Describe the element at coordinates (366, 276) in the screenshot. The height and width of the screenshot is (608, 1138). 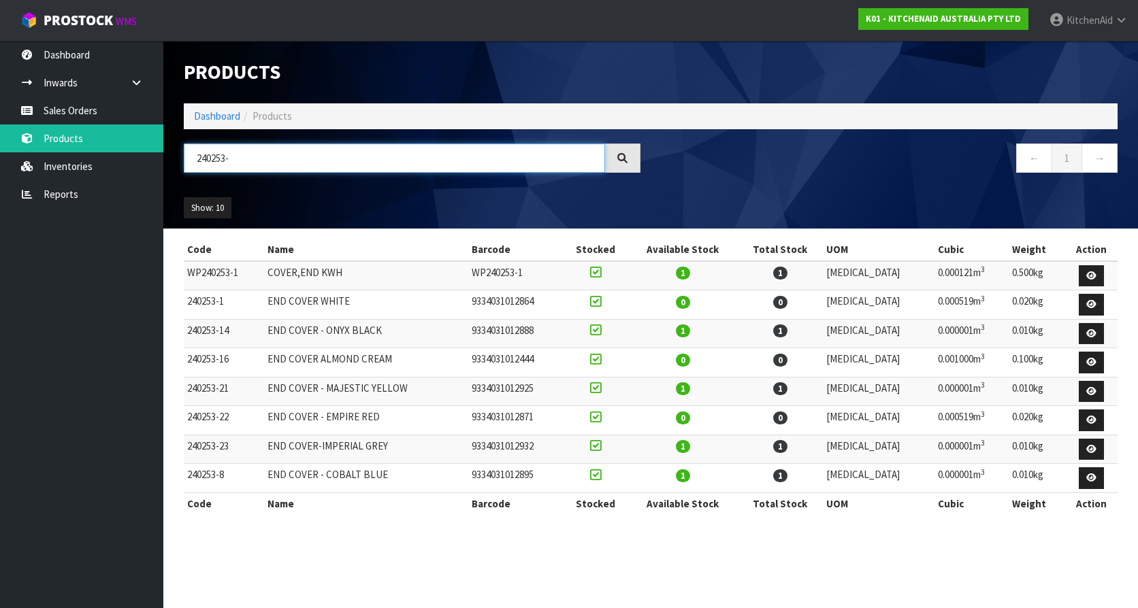
I see `td: COVER,END KWH` at that location.